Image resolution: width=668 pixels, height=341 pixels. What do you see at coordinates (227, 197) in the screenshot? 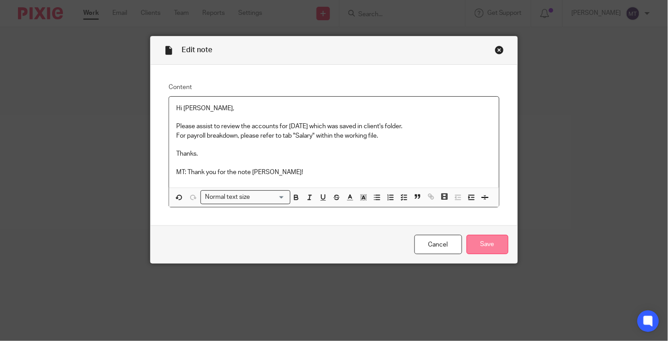
I see `span: Normal text size` at bounding box center [227, 197].